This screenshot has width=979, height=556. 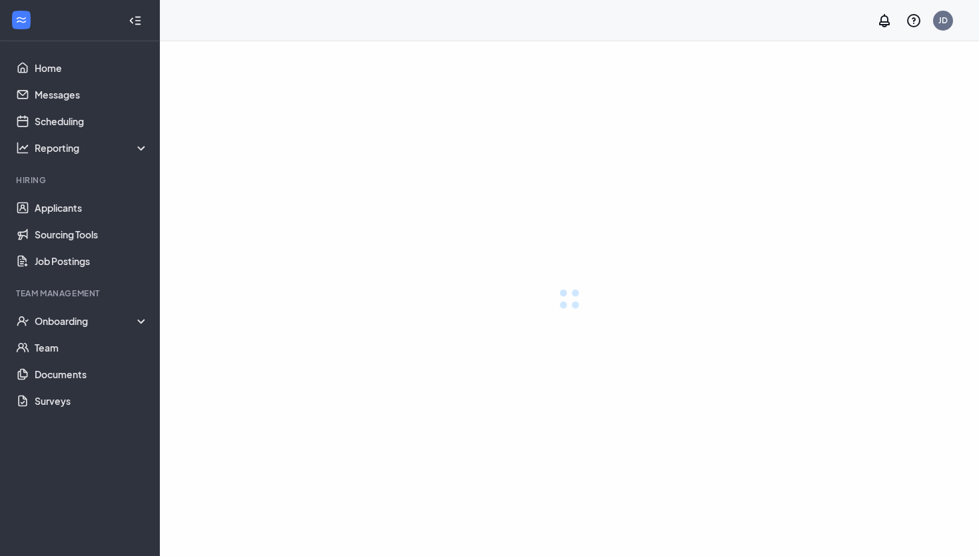 What do you see at coordinates (91, 374) in the screenshot?
I see `a: Documents` at bounding box center [91, 374].